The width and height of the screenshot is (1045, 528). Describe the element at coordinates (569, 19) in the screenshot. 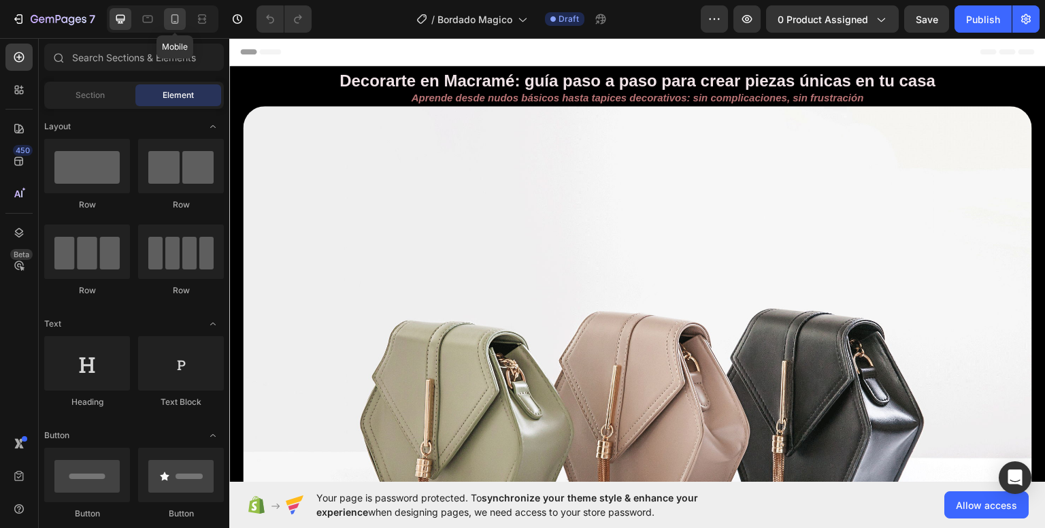

I see `span: Draft` at that location.